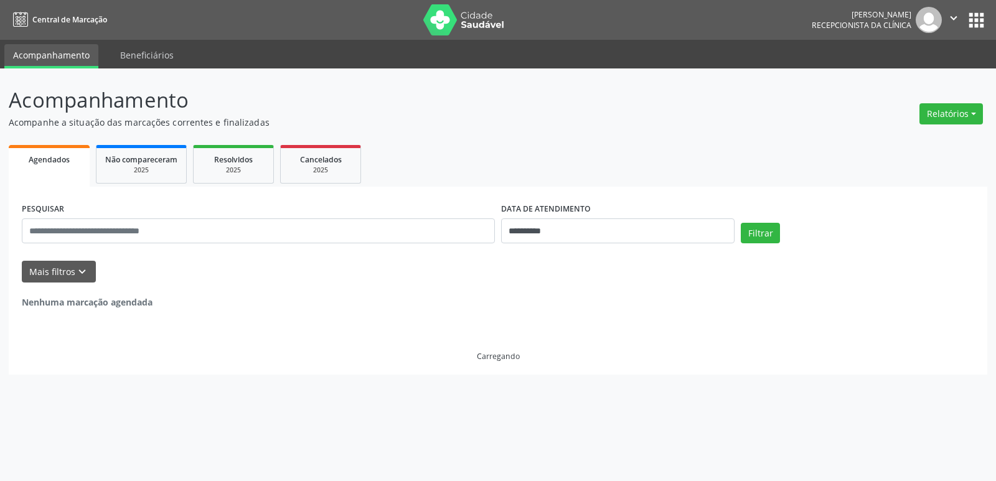 The height and width of the screenshot is (481, 996). Describe the element at coordinates (233, 159) in the screenshot. I see `span: Resolvidos` at that location.